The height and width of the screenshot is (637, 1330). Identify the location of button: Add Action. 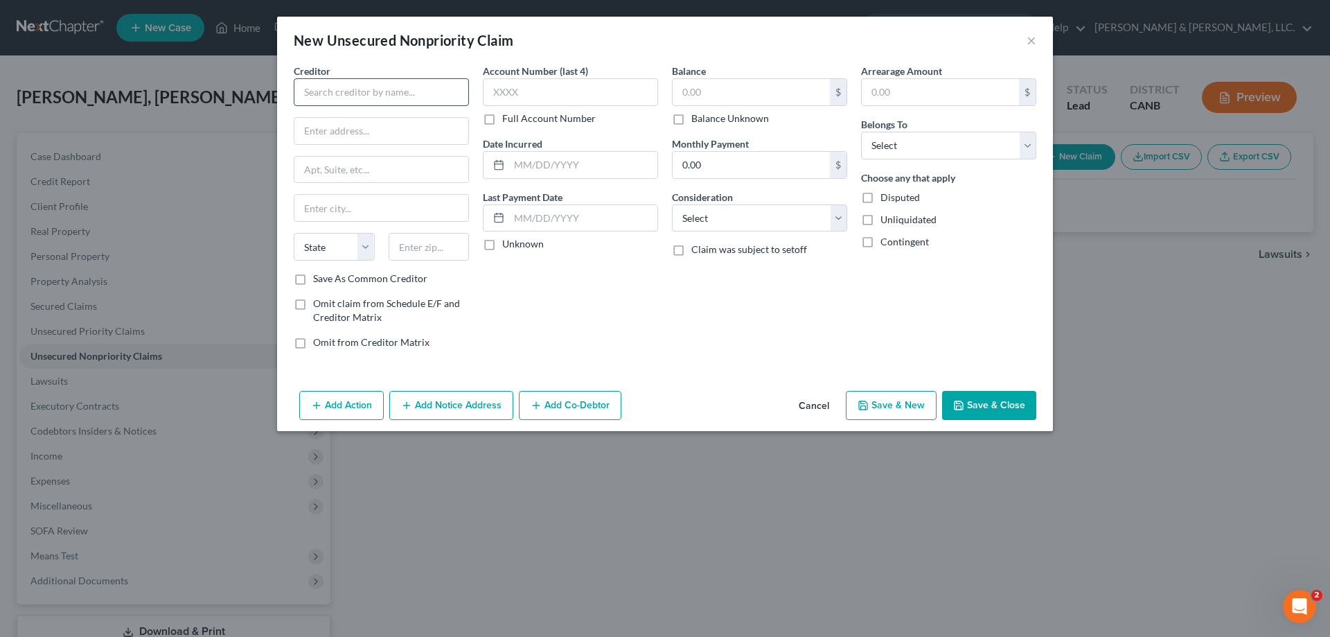
(342, 405).